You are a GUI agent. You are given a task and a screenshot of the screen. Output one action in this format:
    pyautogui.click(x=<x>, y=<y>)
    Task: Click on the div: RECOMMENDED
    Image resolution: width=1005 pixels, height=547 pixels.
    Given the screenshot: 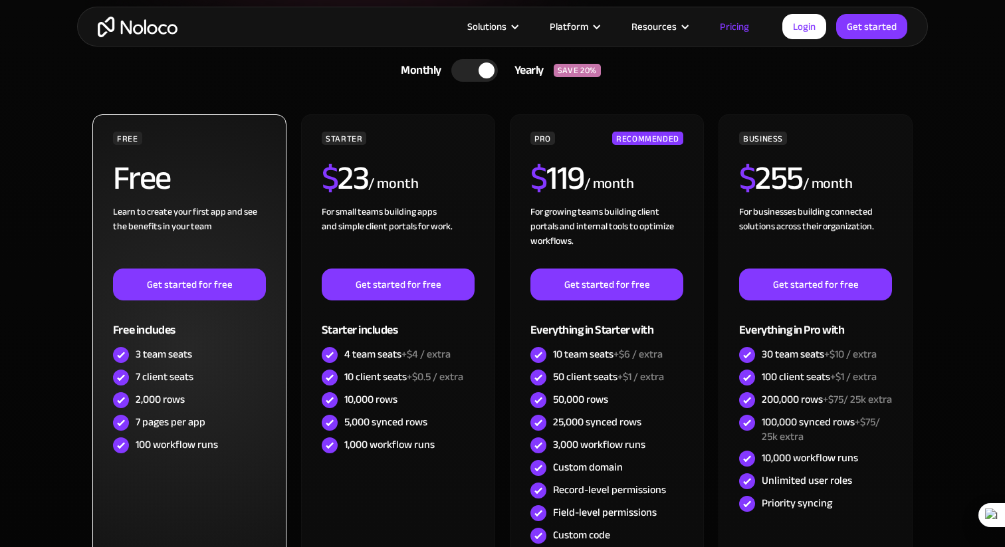 What is the action you would take?
    pyautogui.click(x=647, y=138)
    